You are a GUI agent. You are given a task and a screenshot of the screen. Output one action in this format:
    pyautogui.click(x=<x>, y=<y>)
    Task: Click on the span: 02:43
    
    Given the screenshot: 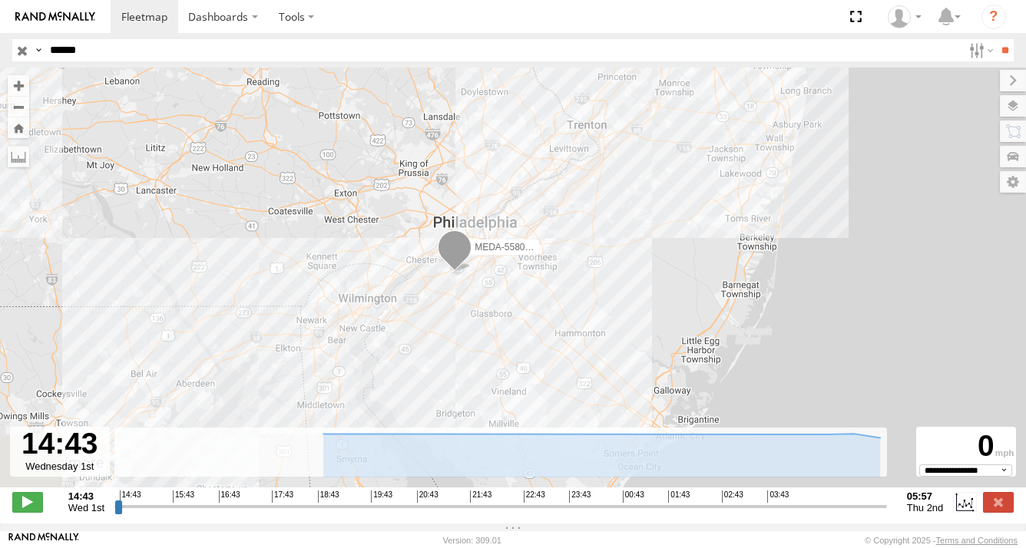 What is the action you would take?
    pyautogui.click(x=733, y=497)
    